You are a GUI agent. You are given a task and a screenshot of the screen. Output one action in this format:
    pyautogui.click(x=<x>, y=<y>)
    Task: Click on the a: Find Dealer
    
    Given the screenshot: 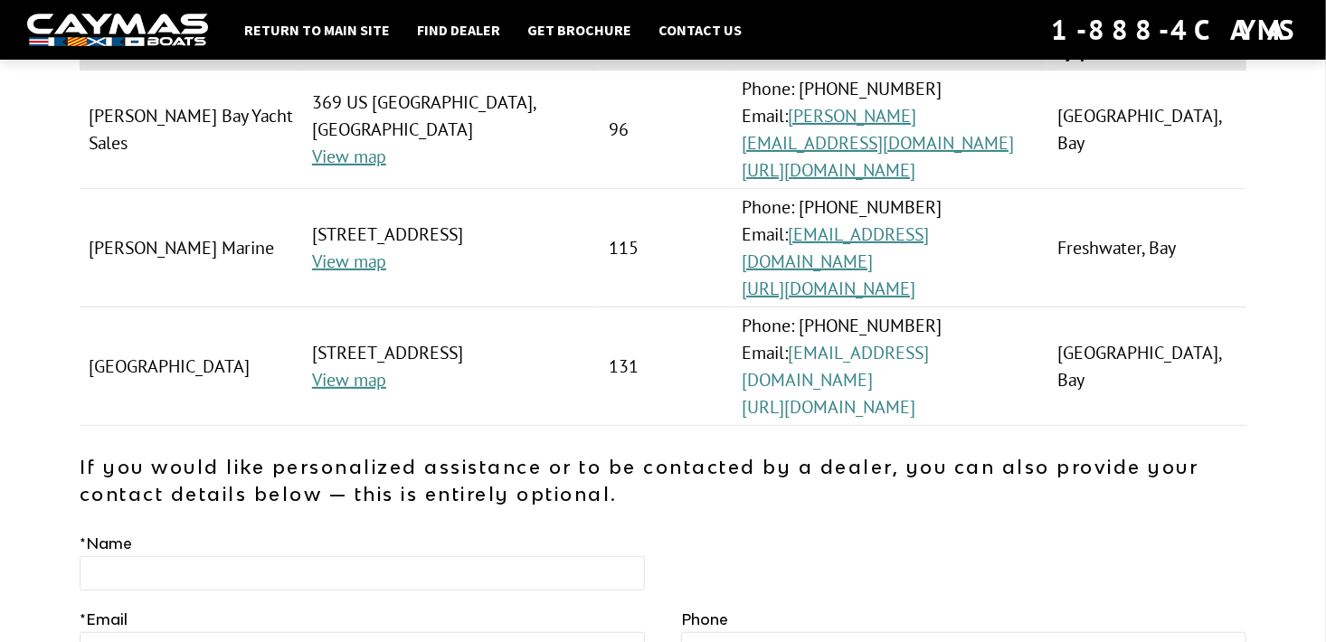 What is the action you would take?
    pyautogui.click(x=459, y=30)
    